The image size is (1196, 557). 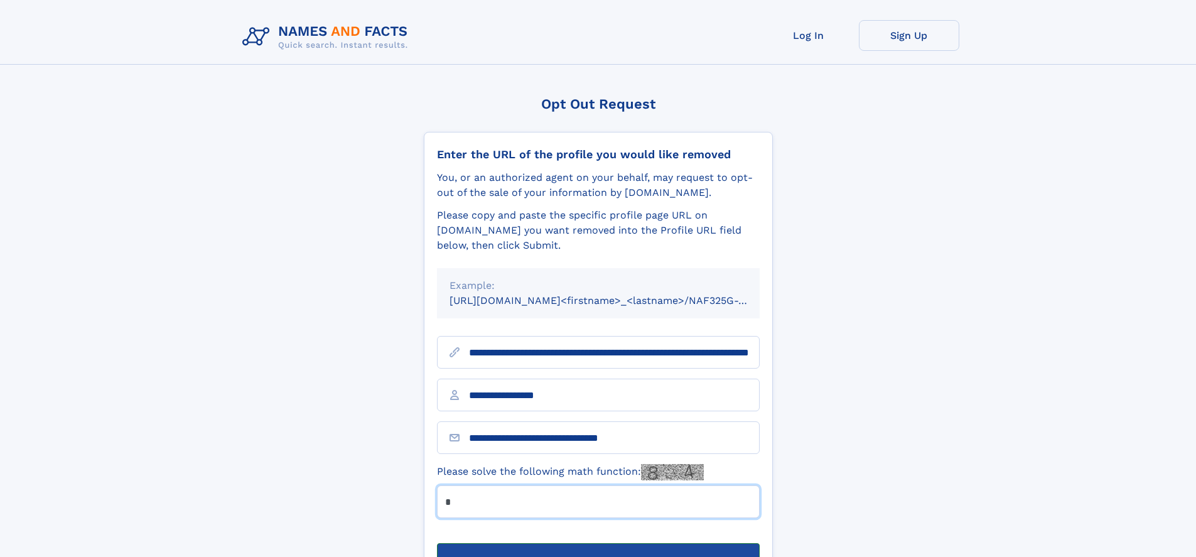 What do you see at coordinates (598, 154) in the screenshot?
I see `div: Enter the URL of the profile you would like removed` at bounding box center [598, 154].